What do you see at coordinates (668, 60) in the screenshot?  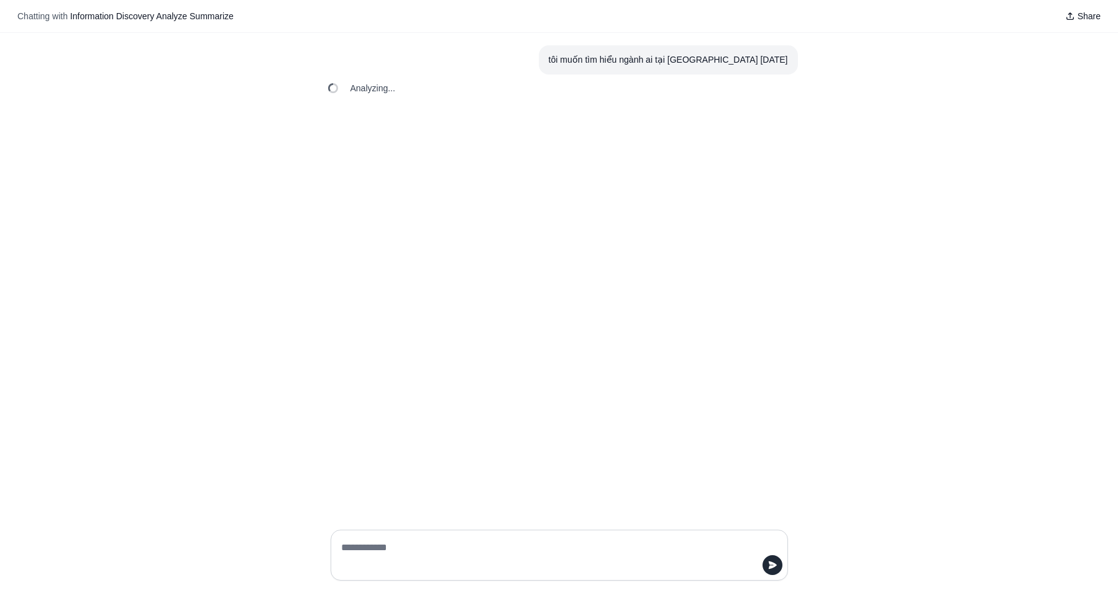 I see `section: User message` at bounding box center [668, 60].